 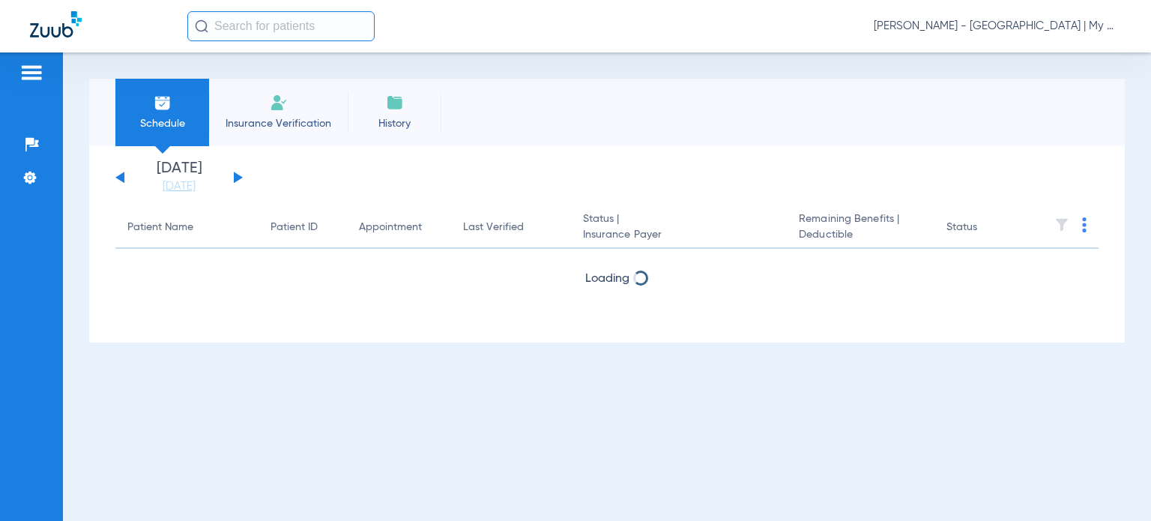 I want to click on th: Remaining Benefits |, so click(x=860, y=228).